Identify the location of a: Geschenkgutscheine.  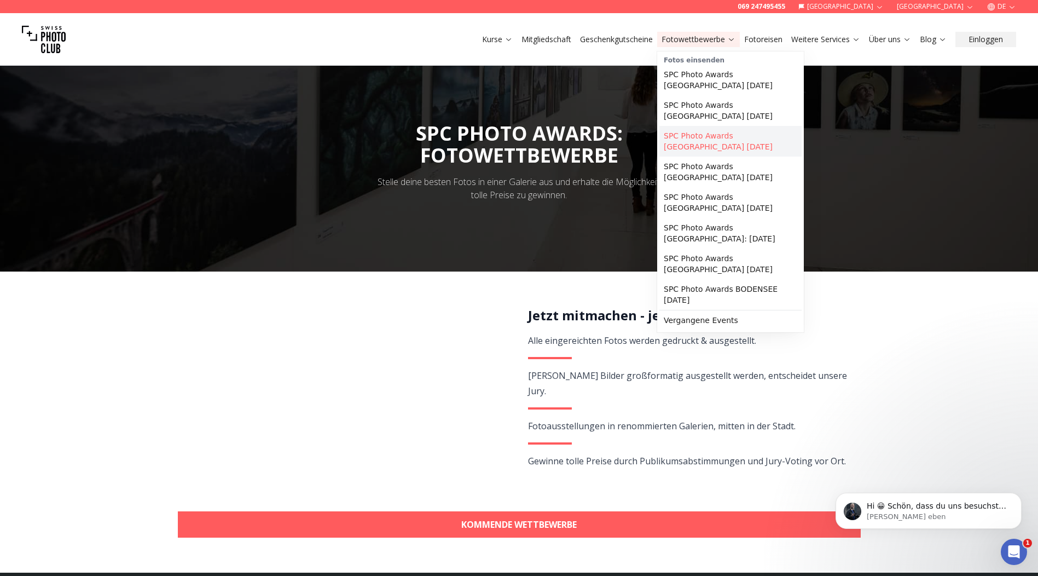
(616, 39).